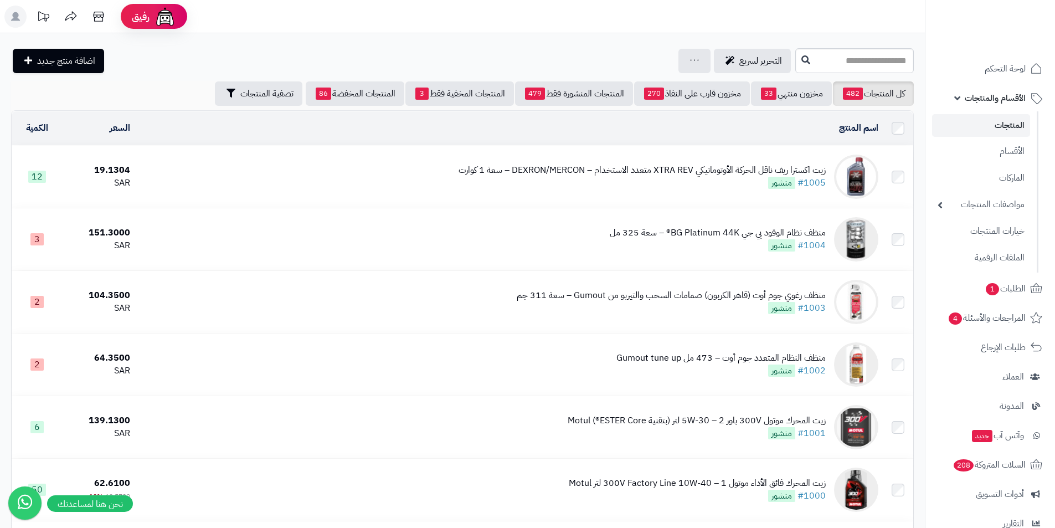  What do you see at coordinates (721, 358) in the screenshot?
I see `div: منظف النظام المتعدد جوم أوت – 473 مل Gumout tune up` at bounding box center [721, 358].